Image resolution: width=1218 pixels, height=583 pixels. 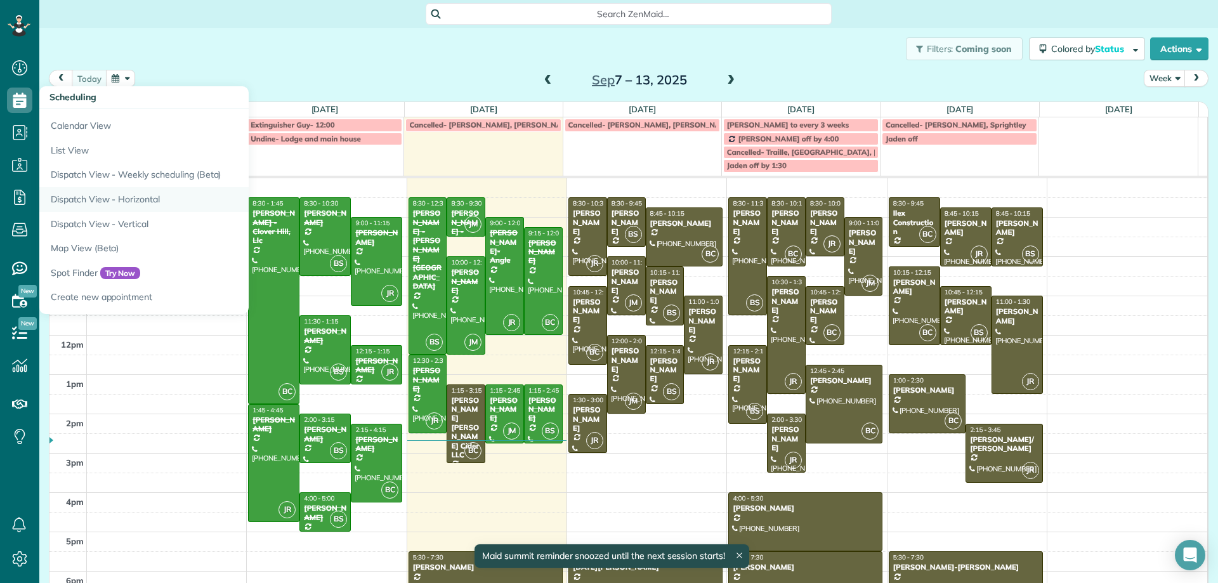 I want to click on span: Scheduling, so click(x=73, y=97).